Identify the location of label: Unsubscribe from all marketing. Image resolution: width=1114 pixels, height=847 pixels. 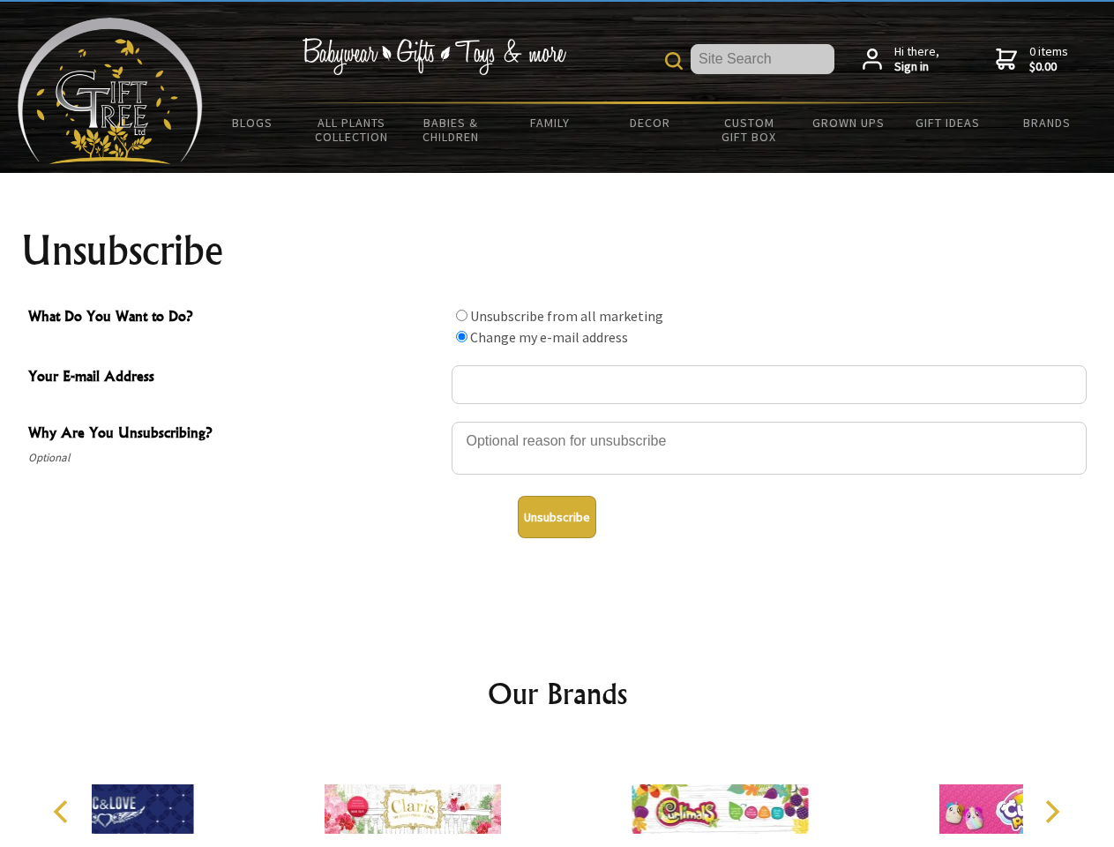
(566, 316).